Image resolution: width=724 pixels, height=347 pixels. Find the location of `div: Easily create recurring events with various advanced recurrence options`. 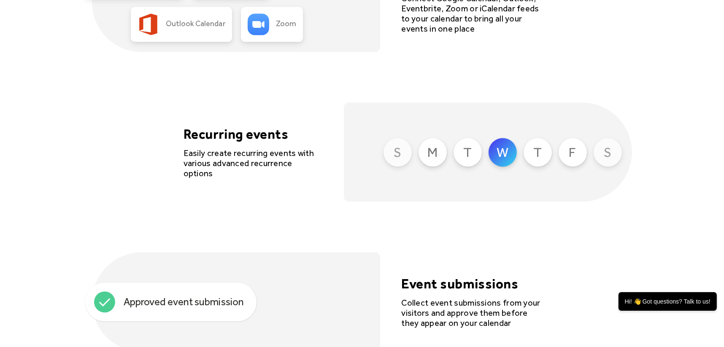

div: Easily create recurring events with various advanced recurrence options is located at coordinates (253, 163).